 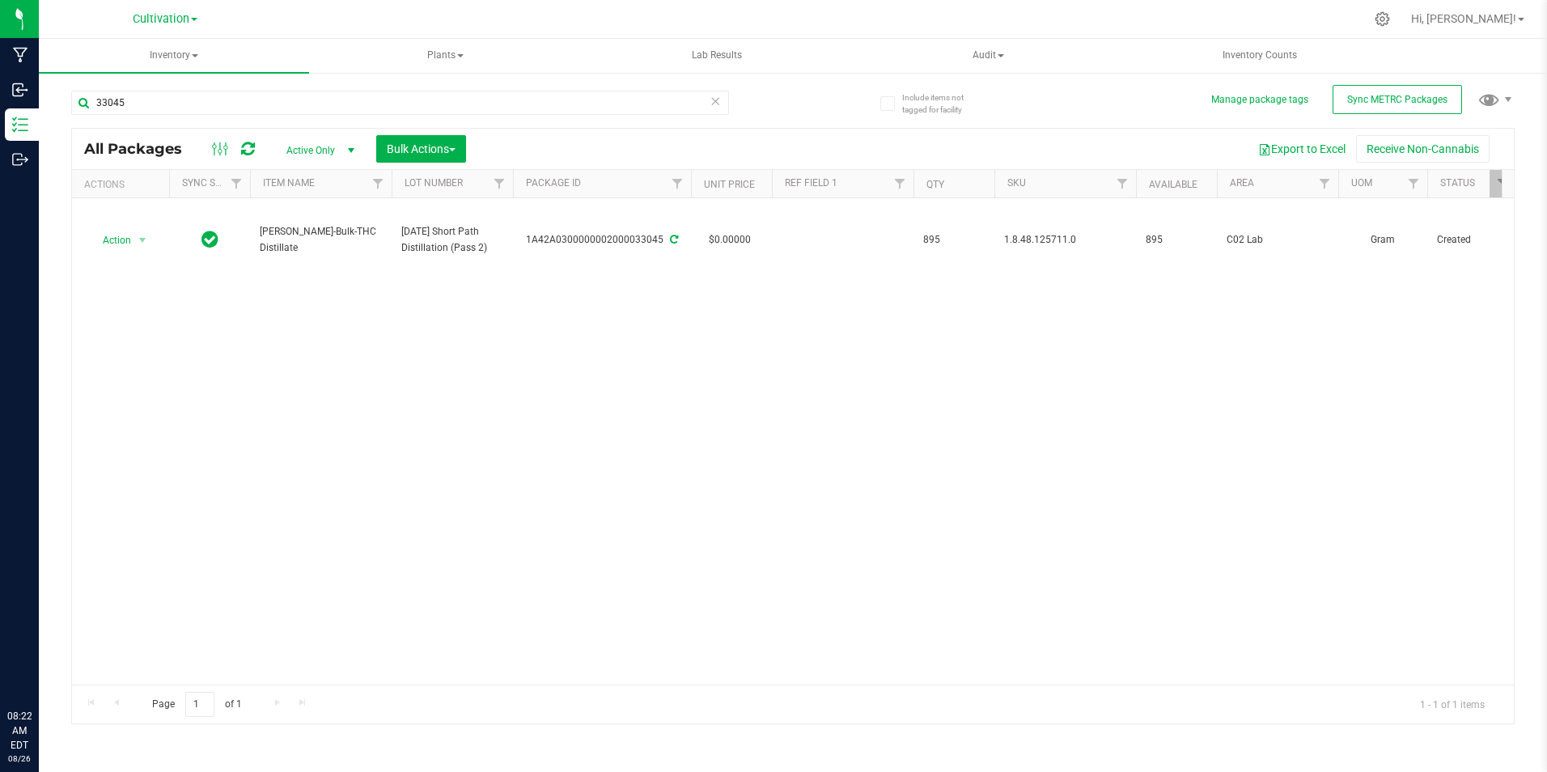 What do you see at coordinates (110, 240) in the screenshot?
I see `span: Action` at bounding box center [110, 240].